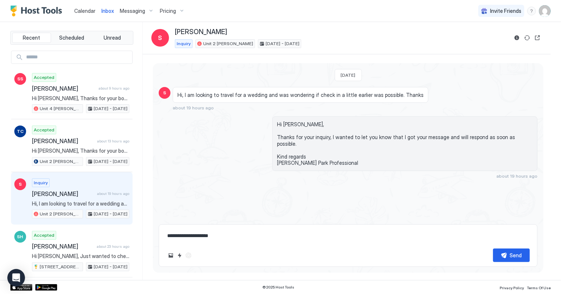 This screenshot has height=294, width=561. Describe the element at coordinates (85, 11) in the screenshot. I see `a: Calendar` at that location.